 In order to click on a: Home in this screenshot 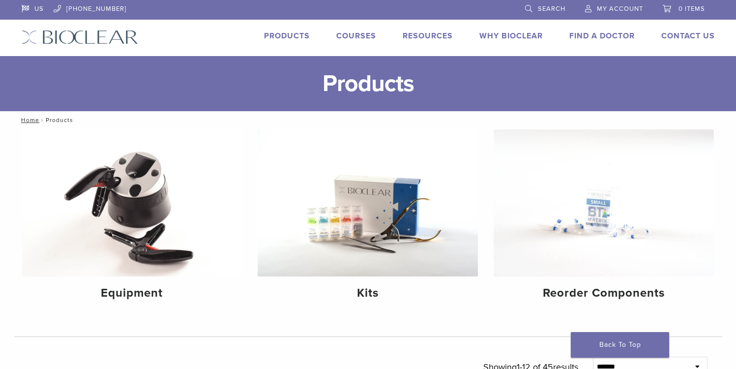, I will do `click(28, 120)`.